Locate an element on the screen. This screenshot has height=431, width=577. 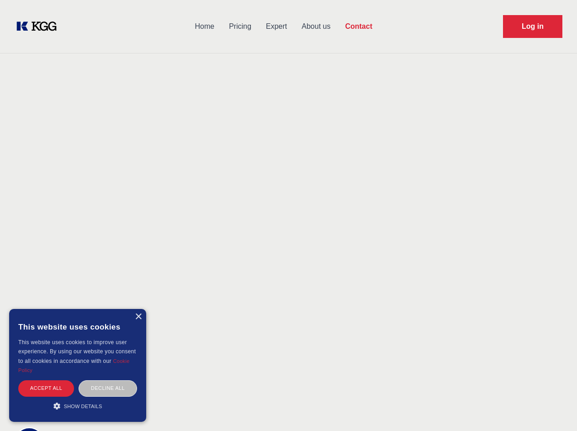
div: This website uses cookies is located at coordinates (78, 327).